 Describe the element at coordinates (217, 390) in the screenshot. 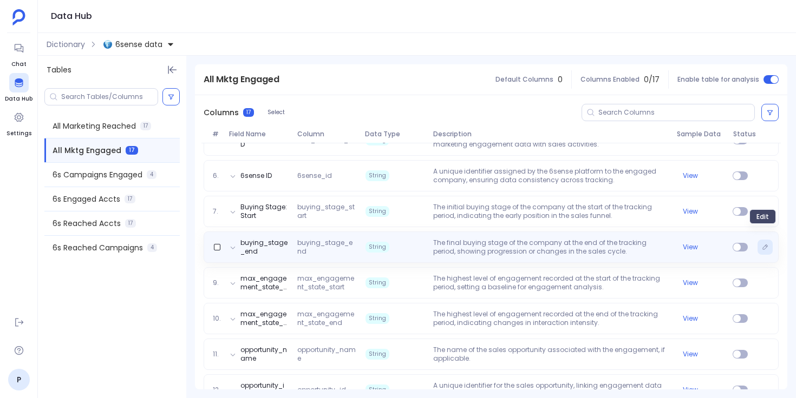

I see `span: 12.` at that location.